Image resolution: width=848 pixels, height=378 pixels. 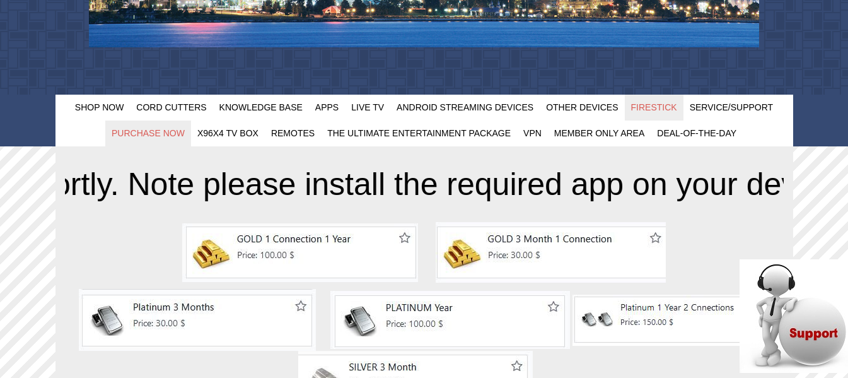 I want to click on a: Knowledge Base, so click(x=261, y=107).